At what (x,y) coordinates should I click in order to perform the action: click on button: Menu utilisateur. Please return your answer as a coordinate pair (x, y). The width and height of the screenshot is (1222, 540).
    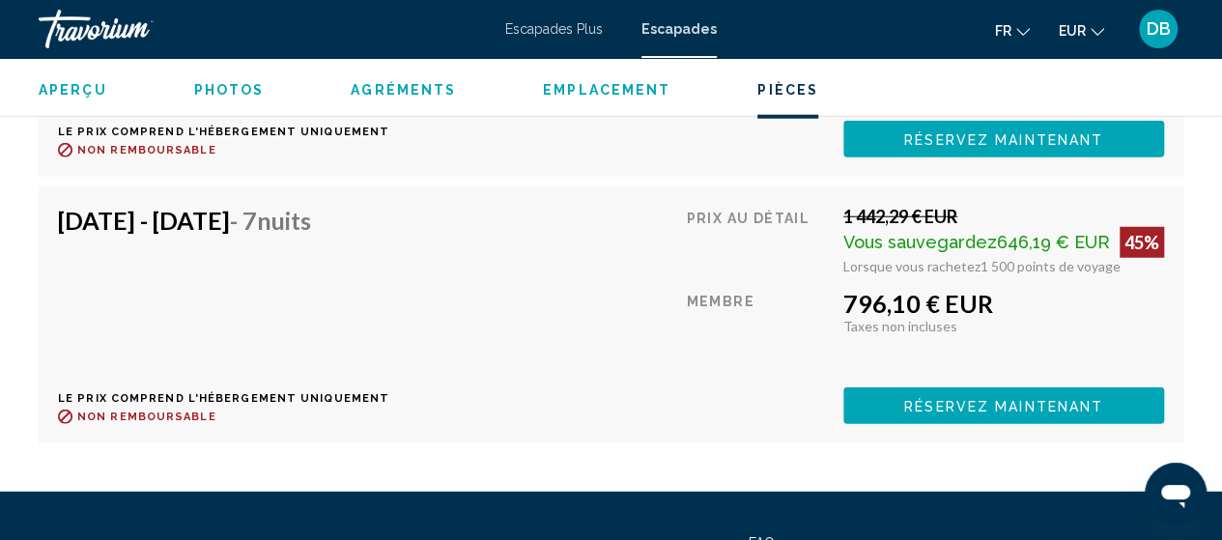
    Looking at the image, I should click on (1158, 29).